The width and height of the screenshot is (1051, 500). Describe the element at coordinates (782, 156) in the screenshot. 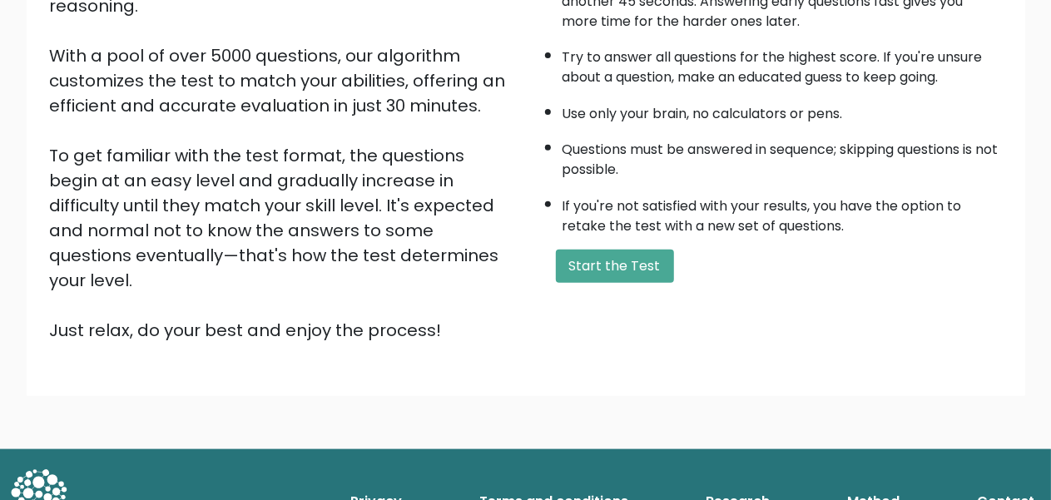

I see `li: Questions must be answered in sequence; skipping questions is not possible.` at that location.